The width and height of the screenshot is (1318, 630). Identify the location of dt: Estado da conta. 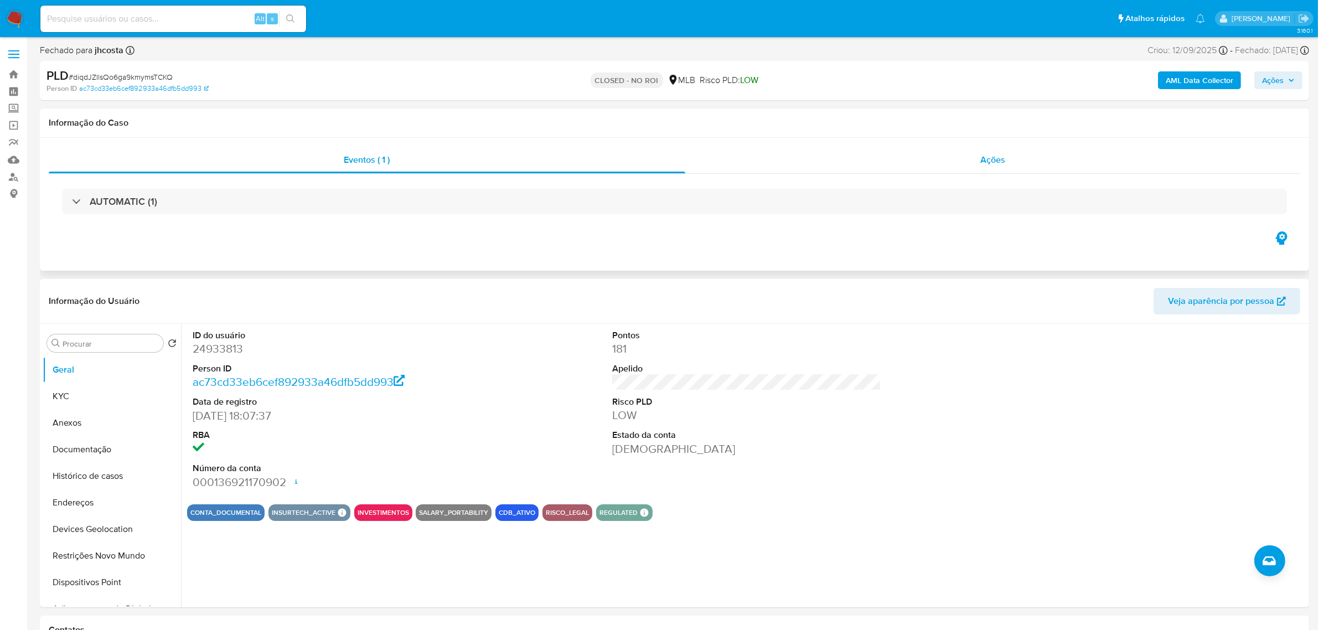
(747, 435).